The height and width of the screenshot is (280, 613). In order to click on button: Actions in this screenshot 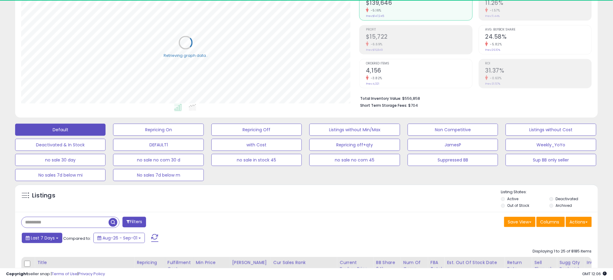, I will do `click(579, 222)`.